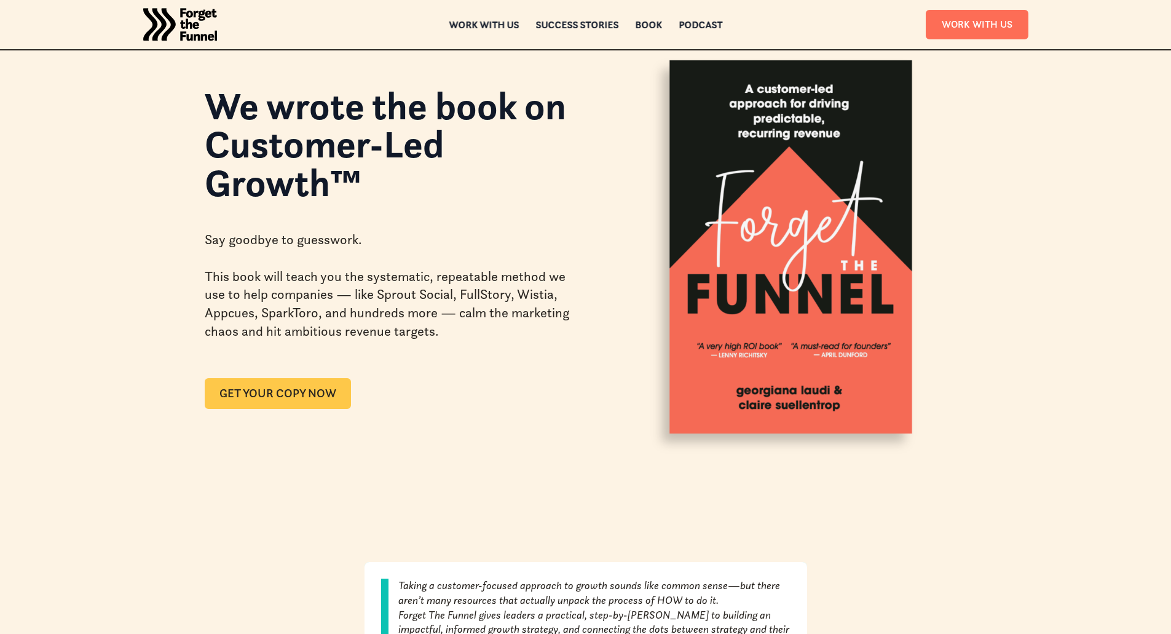 This screenshot has height=634, width=1171. Describe the element at coordinates (576, 25) in the screenshot. I see `a: Success Stories` at that location.